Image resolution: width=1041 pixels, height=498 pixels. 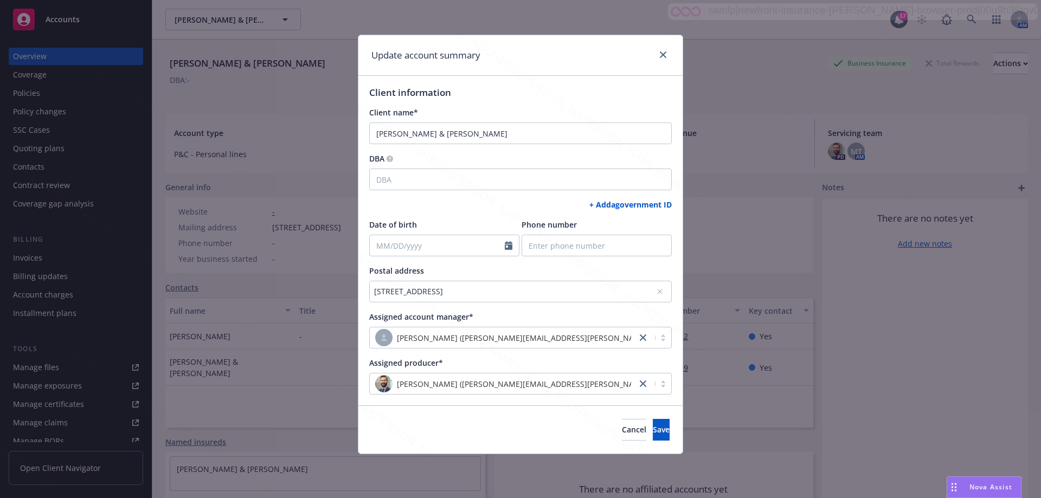 What do you see at coordinates (985, 488) in the screenshot?
I see `button: Nova Assist` at bounding box center [985, 488].